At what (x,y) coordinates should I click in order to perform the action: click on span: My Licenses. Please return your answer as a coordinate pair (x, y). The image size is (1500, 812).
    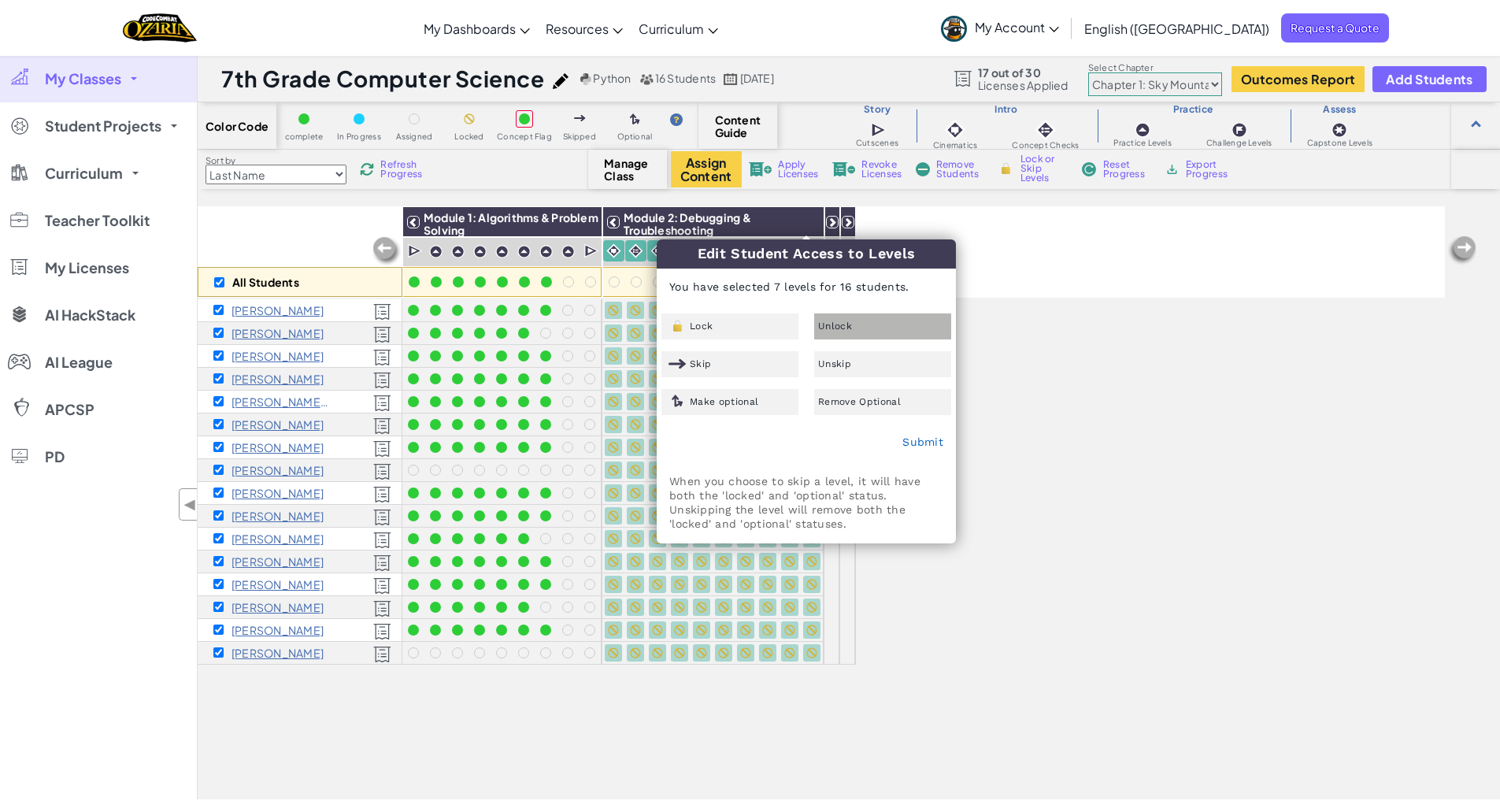
    Looking at the image, I should click on (87, 268).